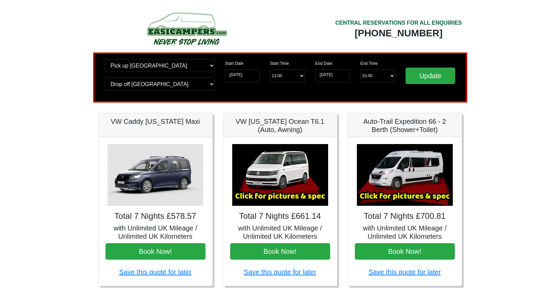 This screenshot has height=296, width=560. I want to click on label: End Time, so click(369, 63).